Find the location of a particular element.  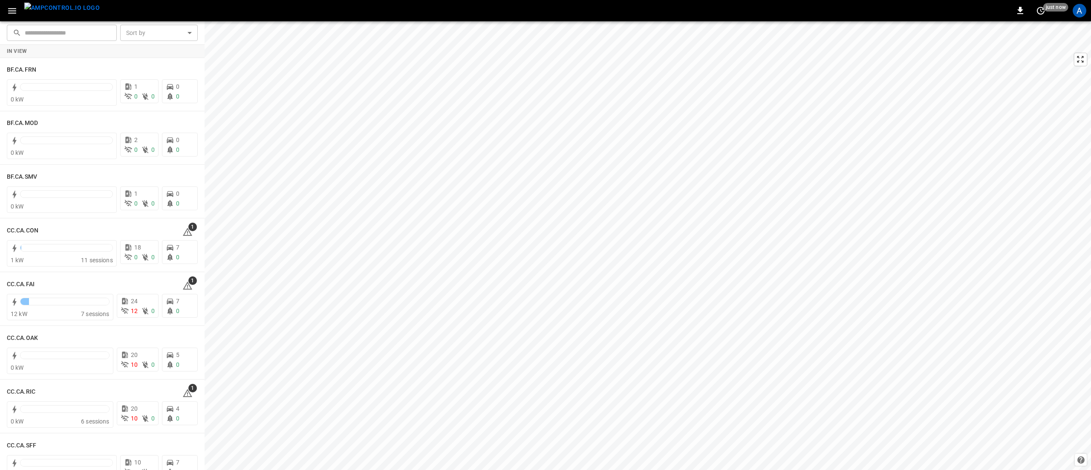

h6: CC.CA.FAI is located at coordinates (20, 284).